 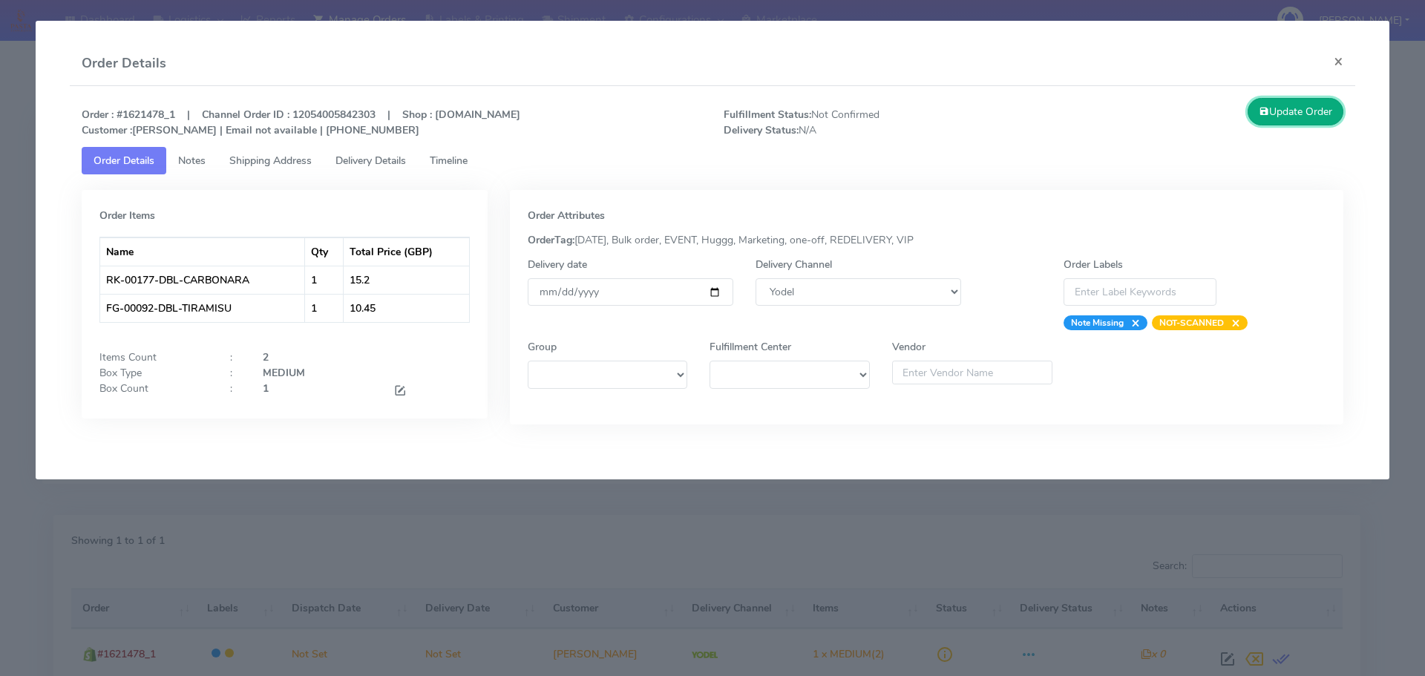 I want to click on strong: Order Items, so click(x=127, y=215).